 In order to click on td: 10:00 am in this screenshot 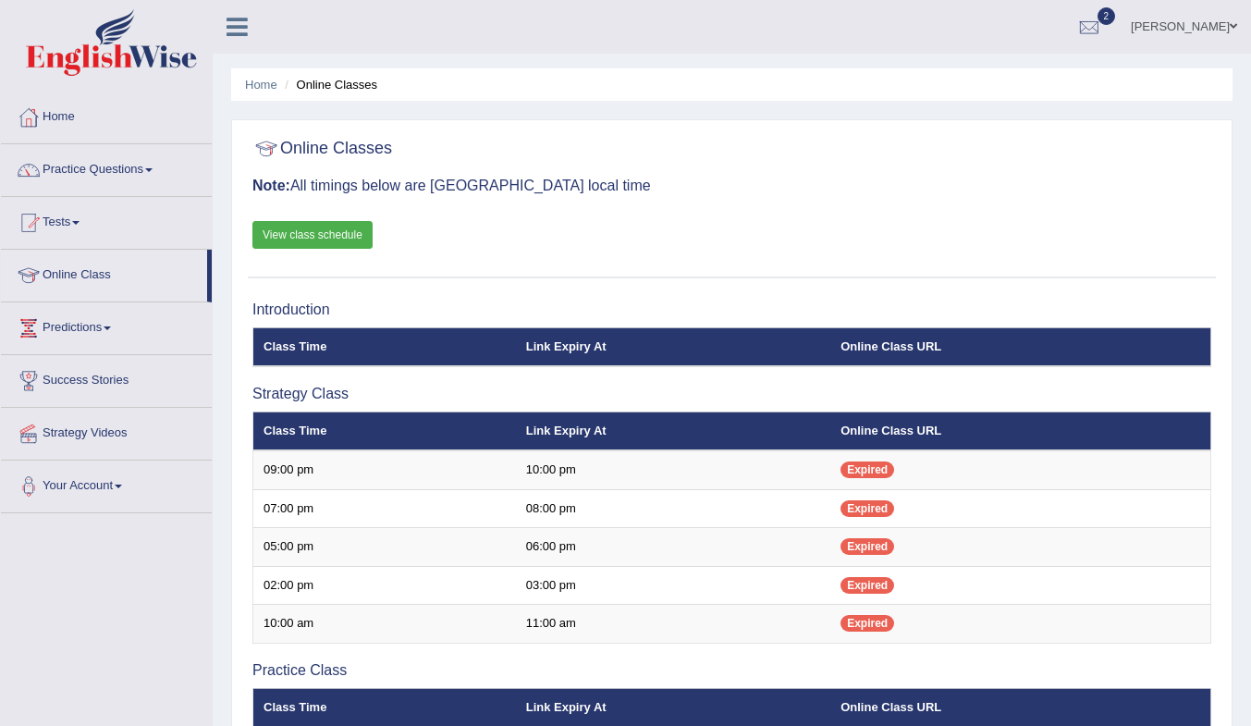, I will do `click(385, 624)`.